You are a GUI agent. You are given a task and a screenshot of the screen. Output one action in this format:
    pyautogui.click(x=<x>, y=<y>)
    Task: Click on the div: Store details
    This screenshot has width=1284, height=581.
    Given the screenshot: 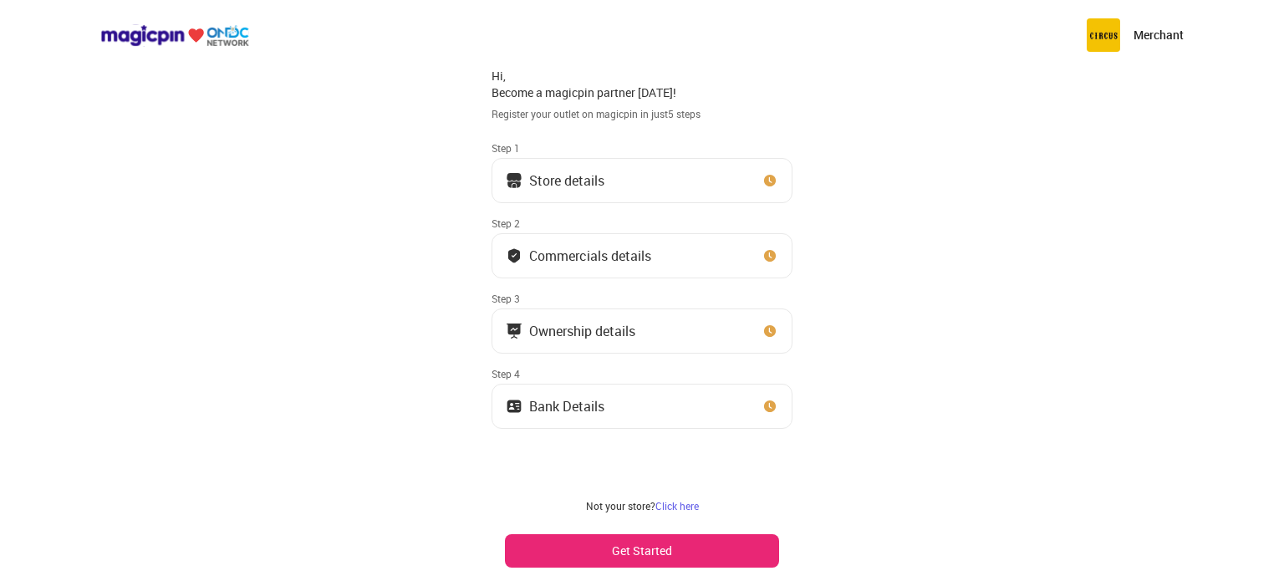 What is the action you would take?
    pyautogui.click(x=567, y=181)
    